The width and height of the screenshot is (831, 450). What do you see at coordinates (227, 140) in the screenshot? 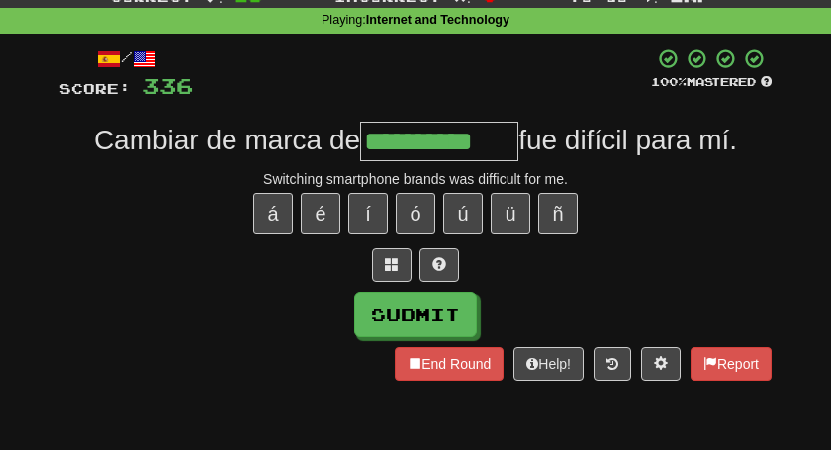
I see `span: Cambiar de marca de` at bounding box center [227, 140].